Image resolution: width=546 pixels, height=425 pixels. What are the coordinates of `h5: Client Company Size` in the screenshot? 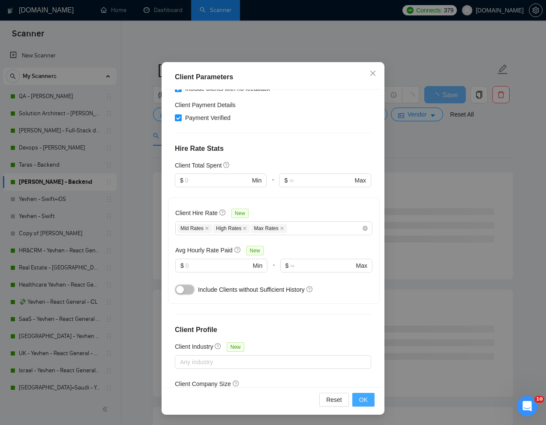 It's located at (203, 384).